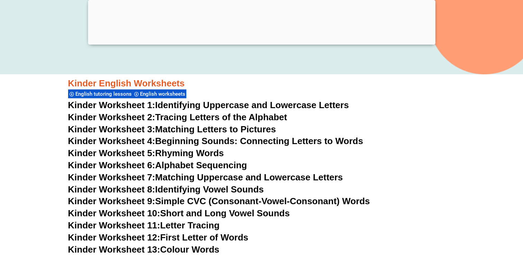  Describe the element at coordinates (112, 201) in the screenshot. I see `span: Kinder Worksheet 9:` at that location.